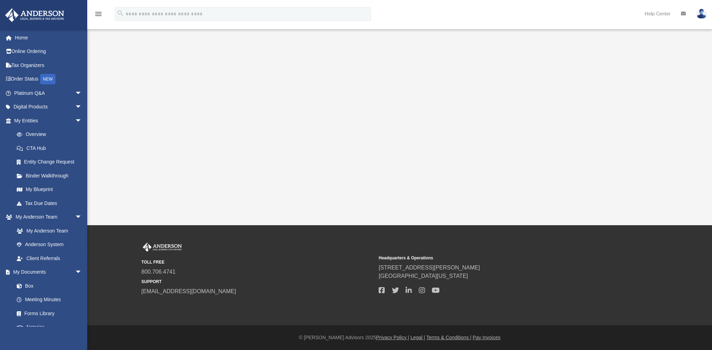 The height and width of the screenshot is (350, 712). Describe the element at coordinates (48, 93) in the screenshot. I see `a: Platinum Q&Aarrow_drop_down` at that location.